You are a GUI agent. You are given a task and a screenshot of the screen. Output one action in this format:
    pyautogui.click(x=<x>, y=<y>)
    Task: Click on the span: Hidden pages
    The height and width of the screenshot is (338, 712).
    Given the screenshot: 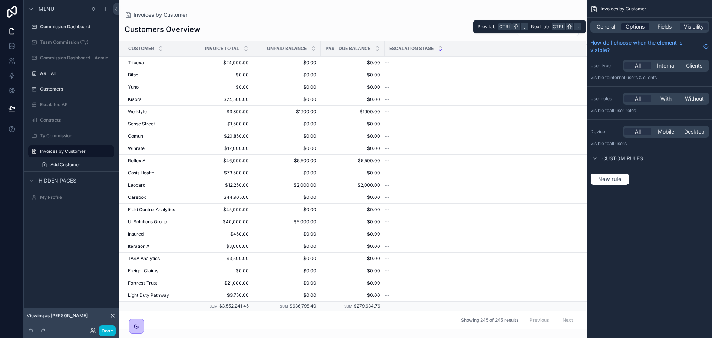 What is the action you would take?
    pyautogui.click(x=58, y=181)
    